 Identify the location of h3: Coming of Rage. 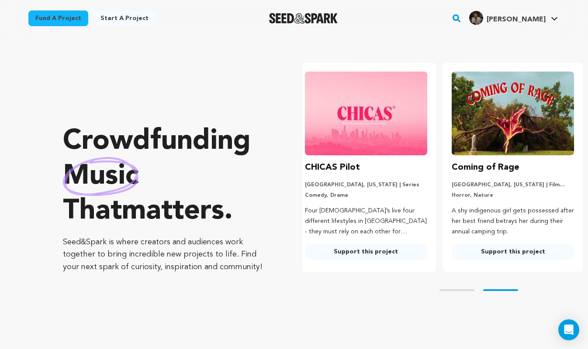
(485, 168).